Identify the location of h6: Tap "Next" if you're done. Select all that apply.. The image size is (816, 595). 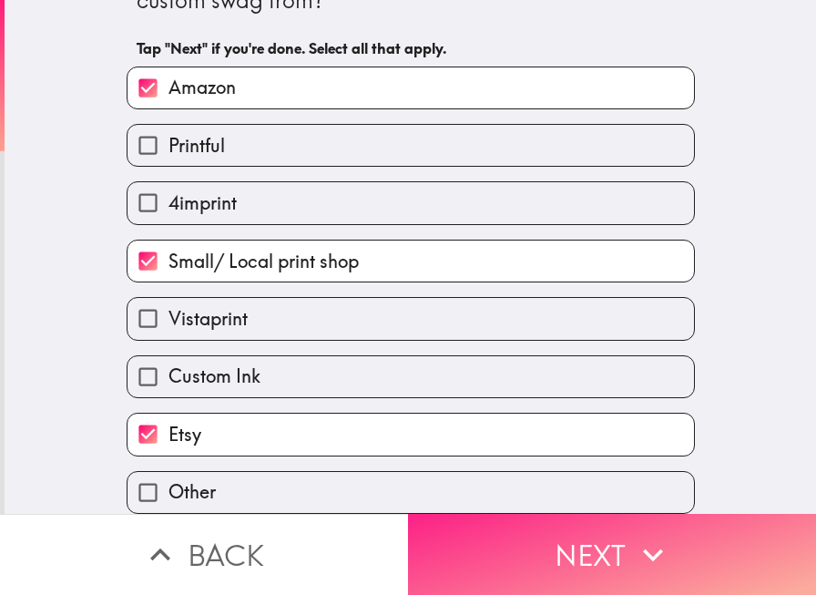
(411, 48).